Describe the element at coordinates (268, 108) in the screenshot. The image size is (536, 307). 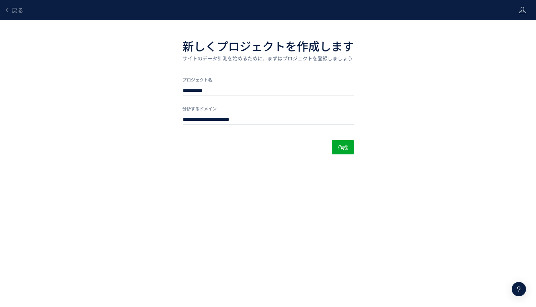
I see `label: 分析するドメイン` at that location.